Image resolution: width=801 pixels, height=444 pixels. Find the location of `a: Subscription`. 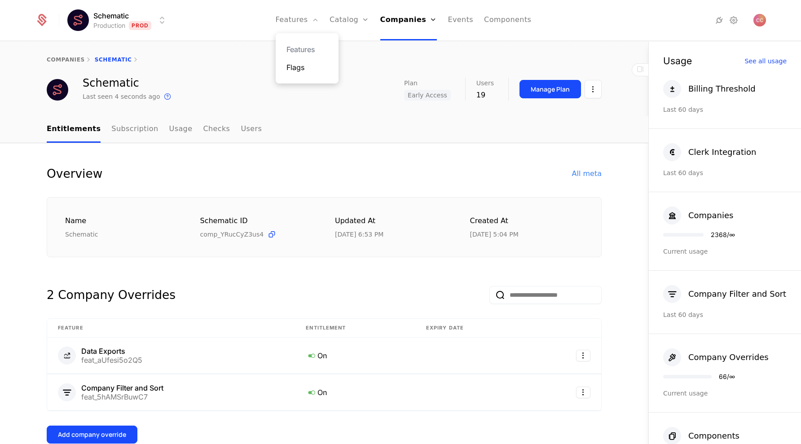

a: Subscription is located at coordinates (135, 129).